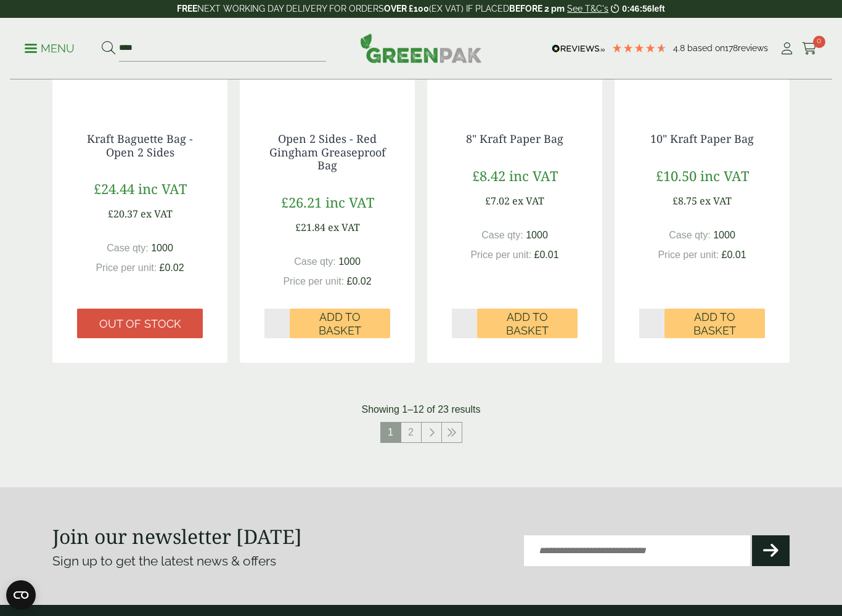 The image size is (842, 616). Describe the element at coordinates (685, 201) in the screenshot. I see `span: £8.75` at that location.